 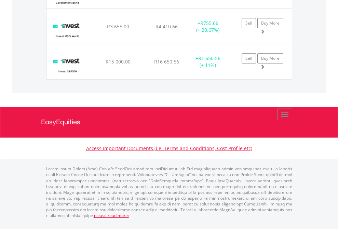 I want to click on img: TFSA.ETFWLD.png, so click(x=67, y=30).